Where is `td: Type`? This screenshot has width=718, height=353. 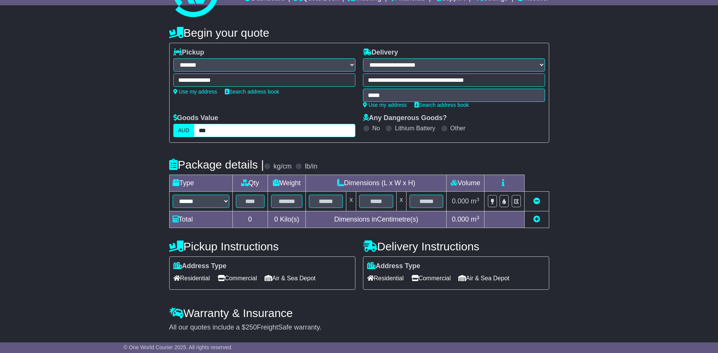
td: Type is located at coordinates (201, 183).